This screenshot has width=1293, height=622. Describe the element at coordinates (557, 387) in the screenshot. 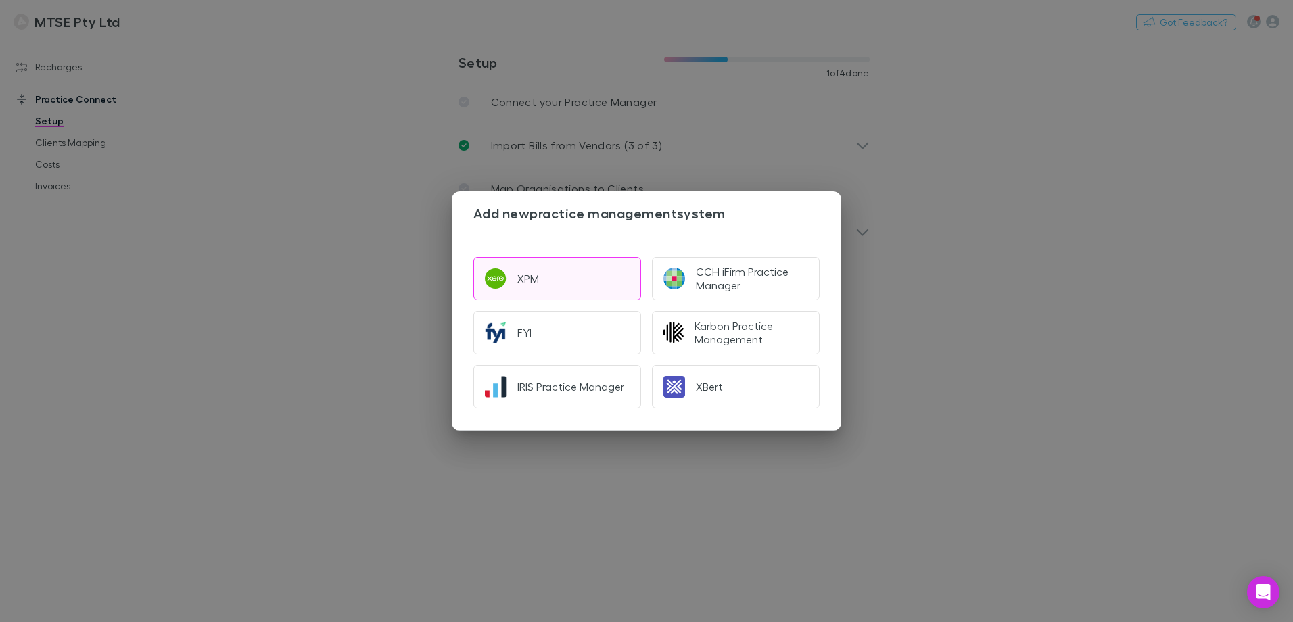

I see `button: IRIS Practice Manager` at that location.